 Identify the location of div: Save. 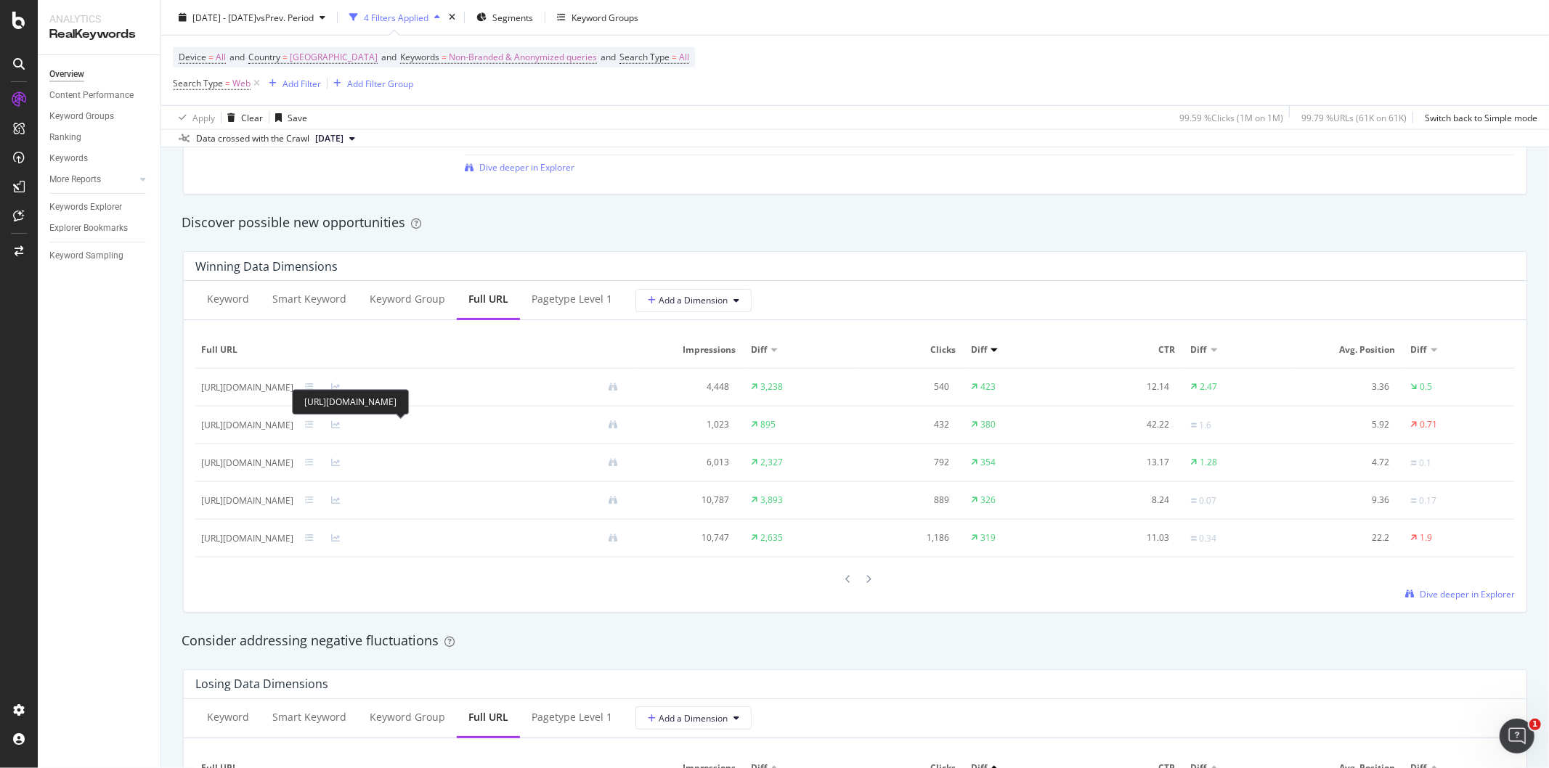
(297, 117).